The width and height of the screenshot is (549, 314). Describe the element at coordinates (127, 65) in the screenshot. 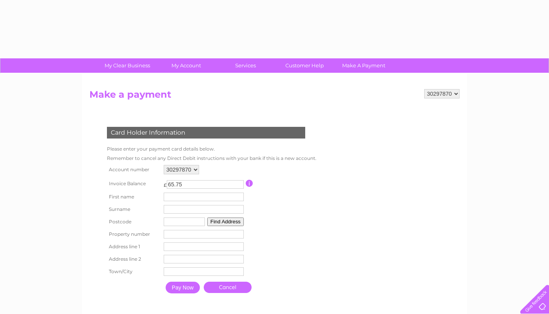

I see `a: My Clear Business` at that location.